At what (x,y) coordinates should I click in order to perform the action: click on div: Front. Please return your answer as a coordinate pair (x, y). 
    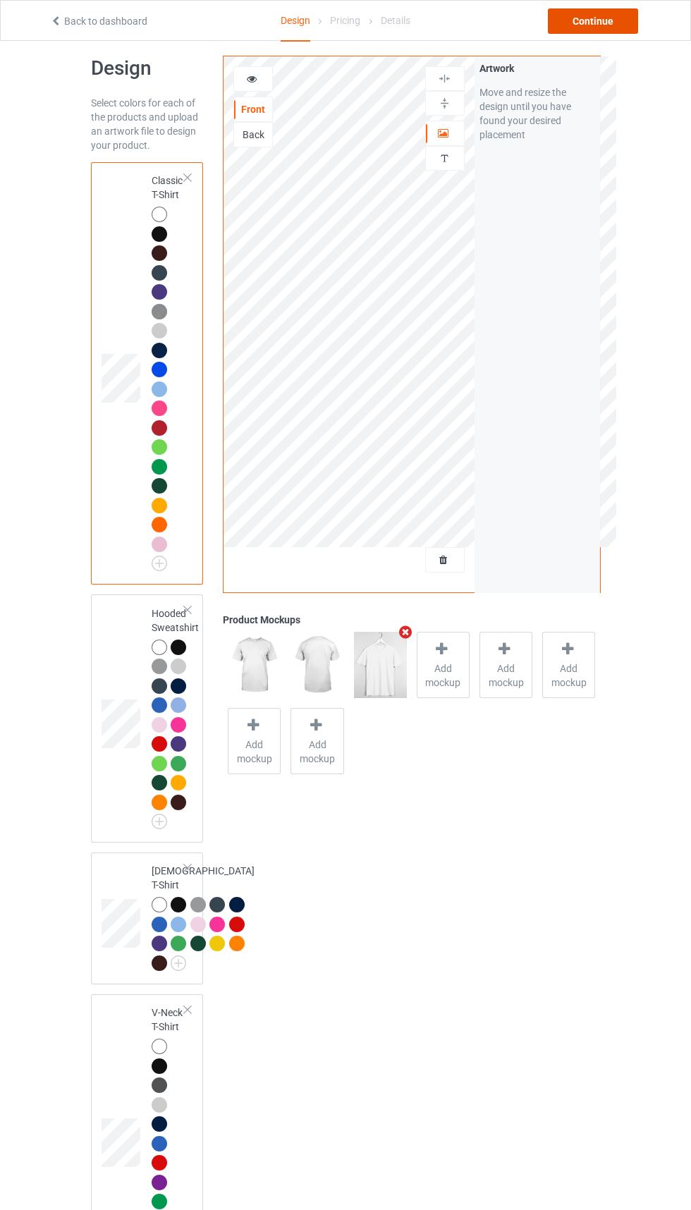
    Looking at the image, I should click on (253, 109).